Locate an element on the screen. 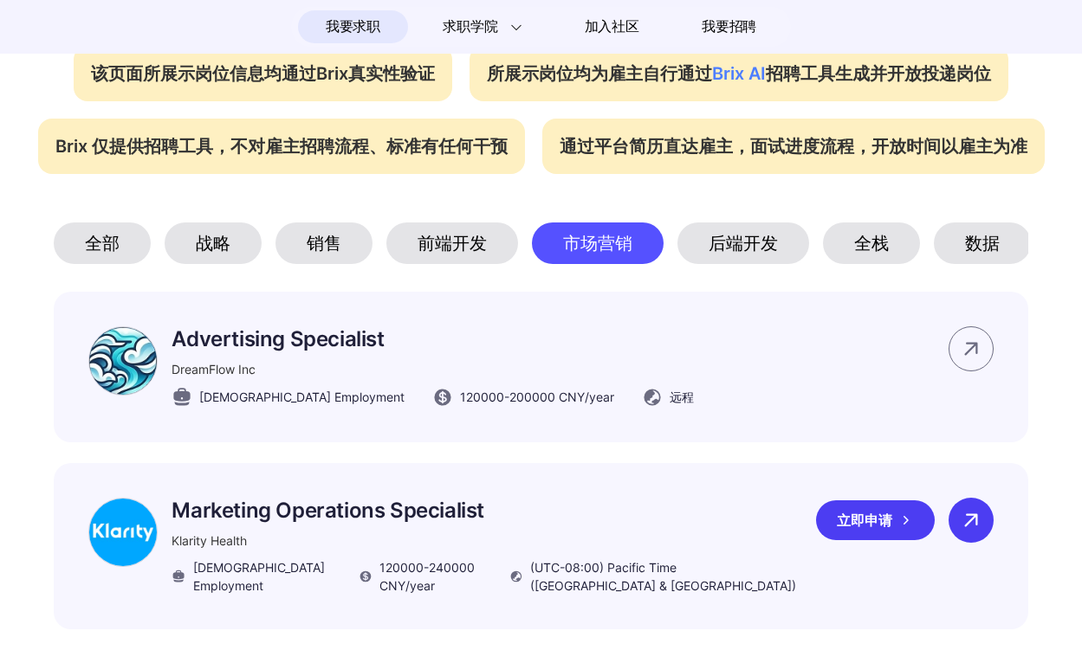 This screenshot has width=1082, height=663. span: Klarity Health is located at coordinates (209, 540).